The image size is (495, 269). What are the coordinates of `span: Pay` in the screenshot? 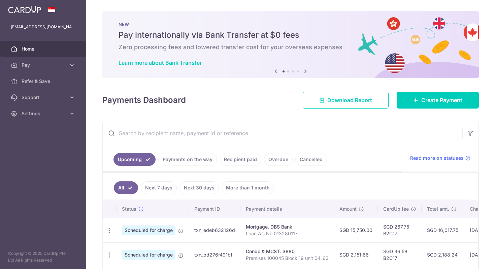 It's located at (44, 65).